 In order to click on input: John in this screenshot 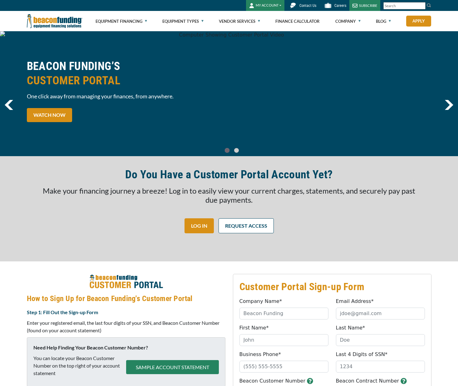, I will do `click(284, 340)`.